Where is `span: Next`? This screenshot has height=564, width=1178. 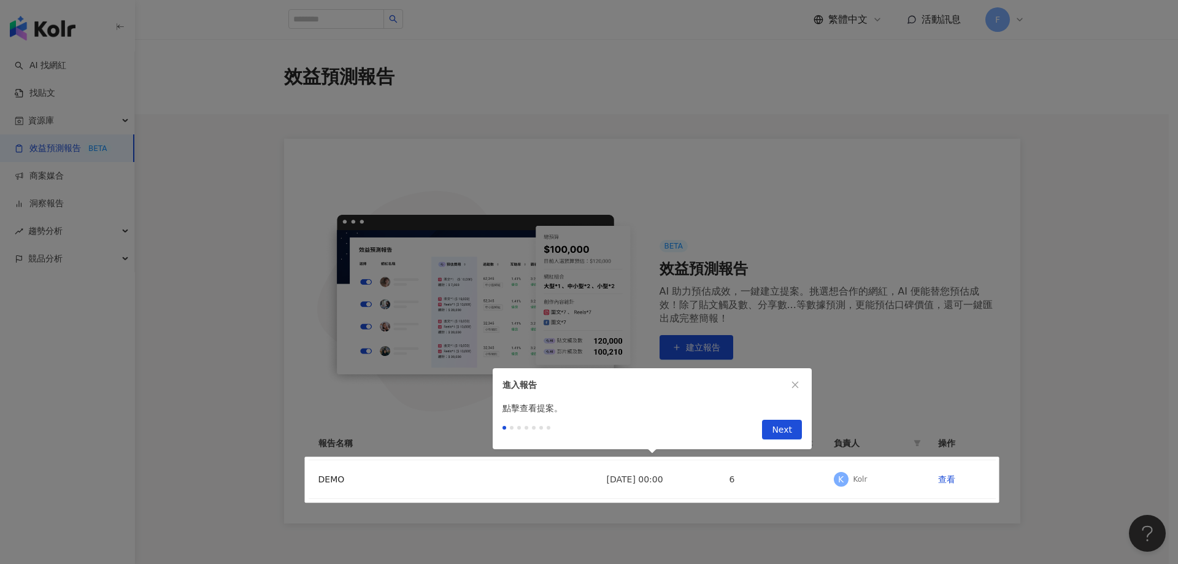 span: Next is located at coordinates (782, 430).